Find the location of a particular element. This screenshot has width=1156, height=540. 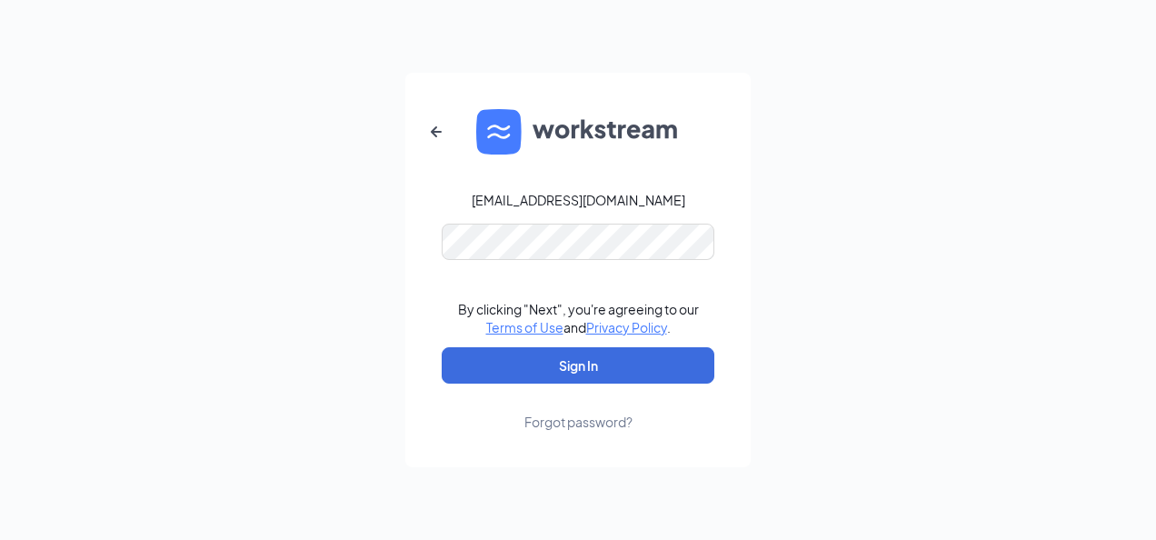

button: Sign In is located at coordinates (578, 365).